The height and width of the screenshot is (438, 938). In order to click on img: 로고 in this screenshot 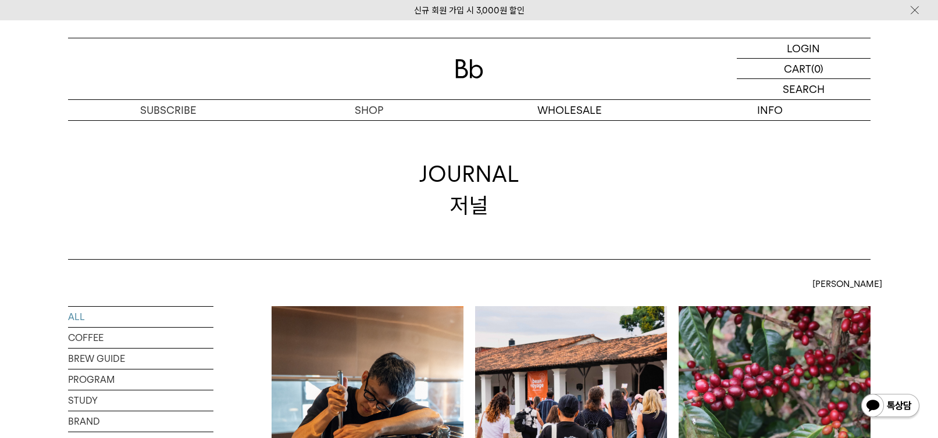, I will do `click(469, 69)`.